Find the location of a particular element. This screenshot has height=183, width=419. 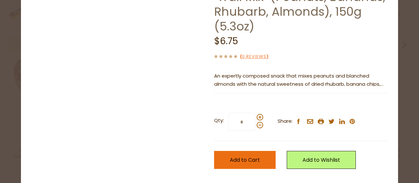

strong: Qty: is located at coordinates (219, 121).